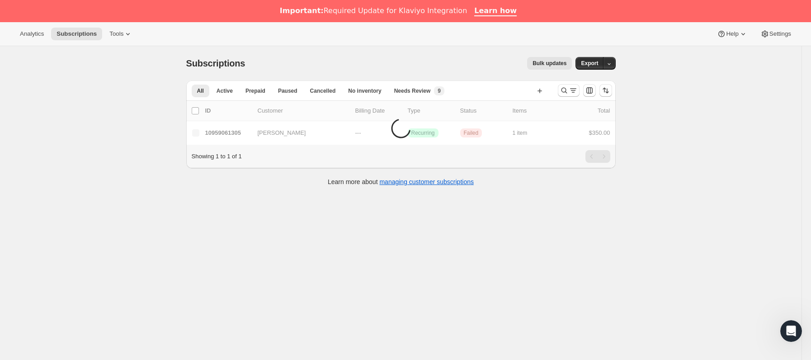 Image resolution: width=811 pixels, height=360 pixels. I want to click on div: Required Update for Klaviyo Integration, so click(373, 11).